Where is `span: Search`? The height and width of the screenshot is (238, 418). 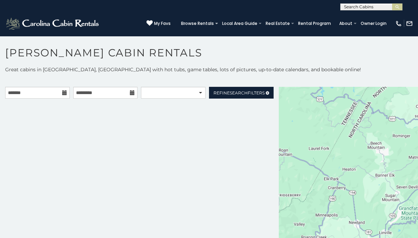 span: Search is located at coordinates (239, 93).